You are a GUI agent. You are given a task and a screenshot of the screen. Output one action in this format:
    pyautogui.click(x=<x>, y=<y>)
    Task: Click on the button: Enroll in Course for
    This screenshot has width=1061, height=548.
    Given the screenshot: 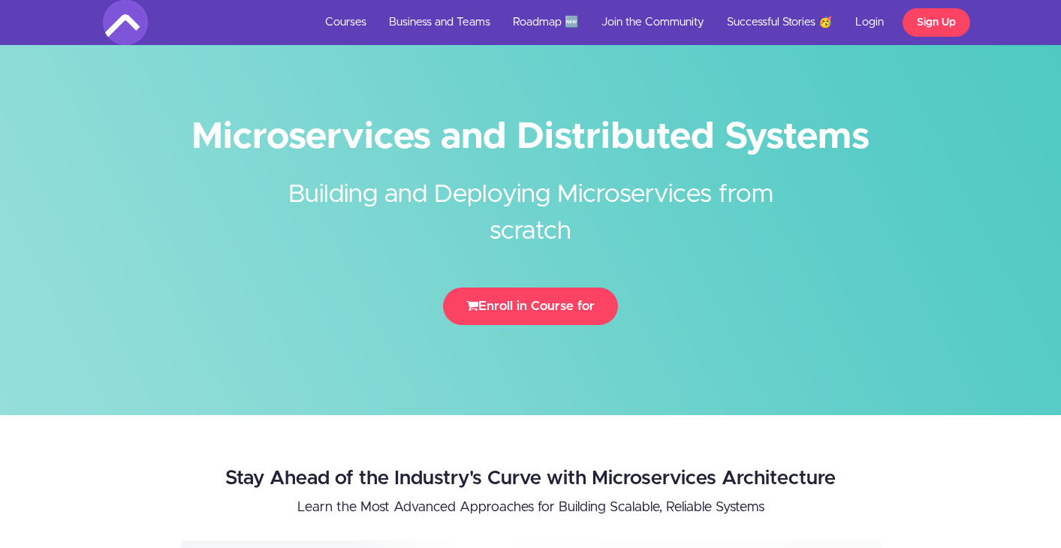 What is the action you would take?
    pyautogui.click(x=530, y=306)
    